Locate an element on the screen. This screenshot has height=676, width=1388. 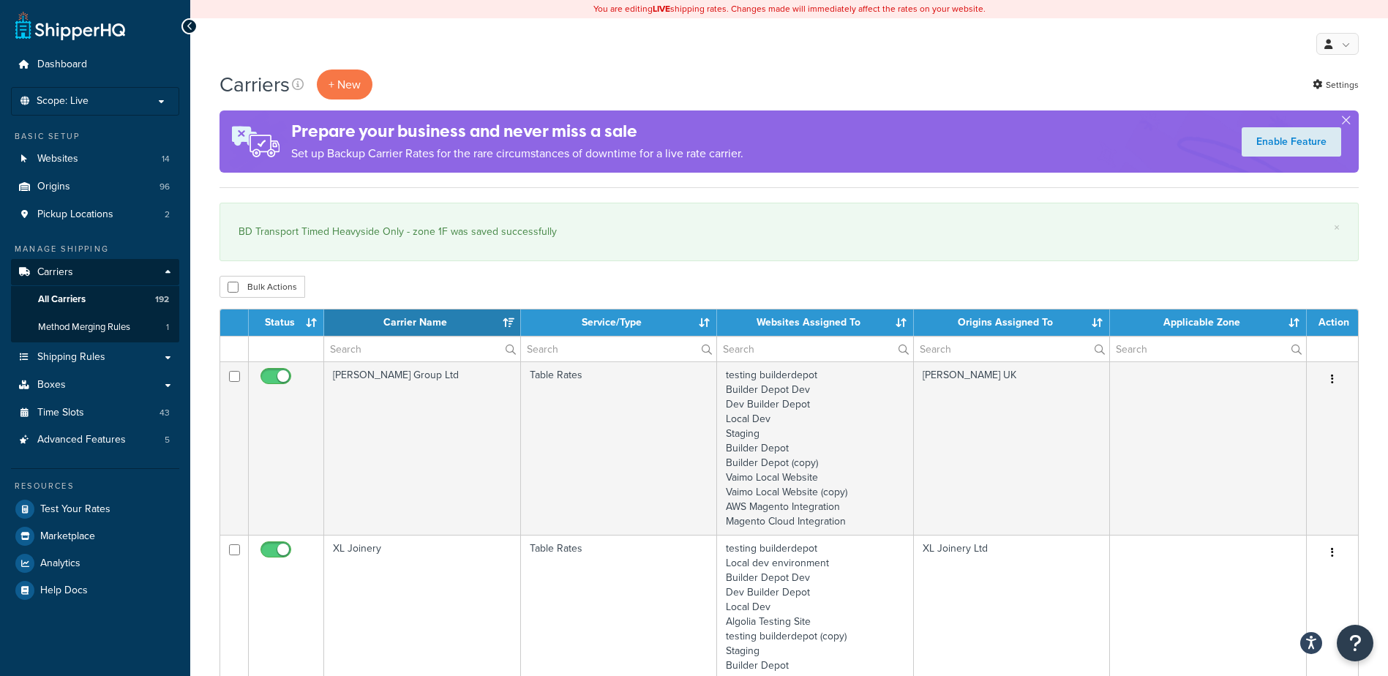
p: Set up Backup Carrier Rates for the rare circumstances of downtime for a live rate carrier. is located at coordinates (517, 154).